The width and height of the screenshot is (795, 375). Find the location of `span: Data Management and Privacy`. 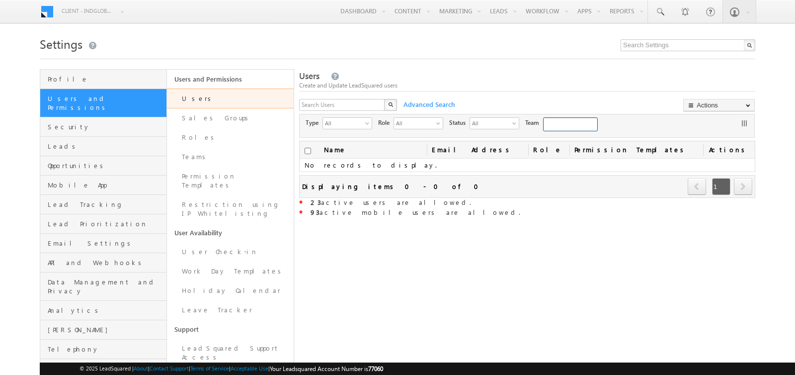

span: Data Management and Privacy is located at coordinates (106, 286).